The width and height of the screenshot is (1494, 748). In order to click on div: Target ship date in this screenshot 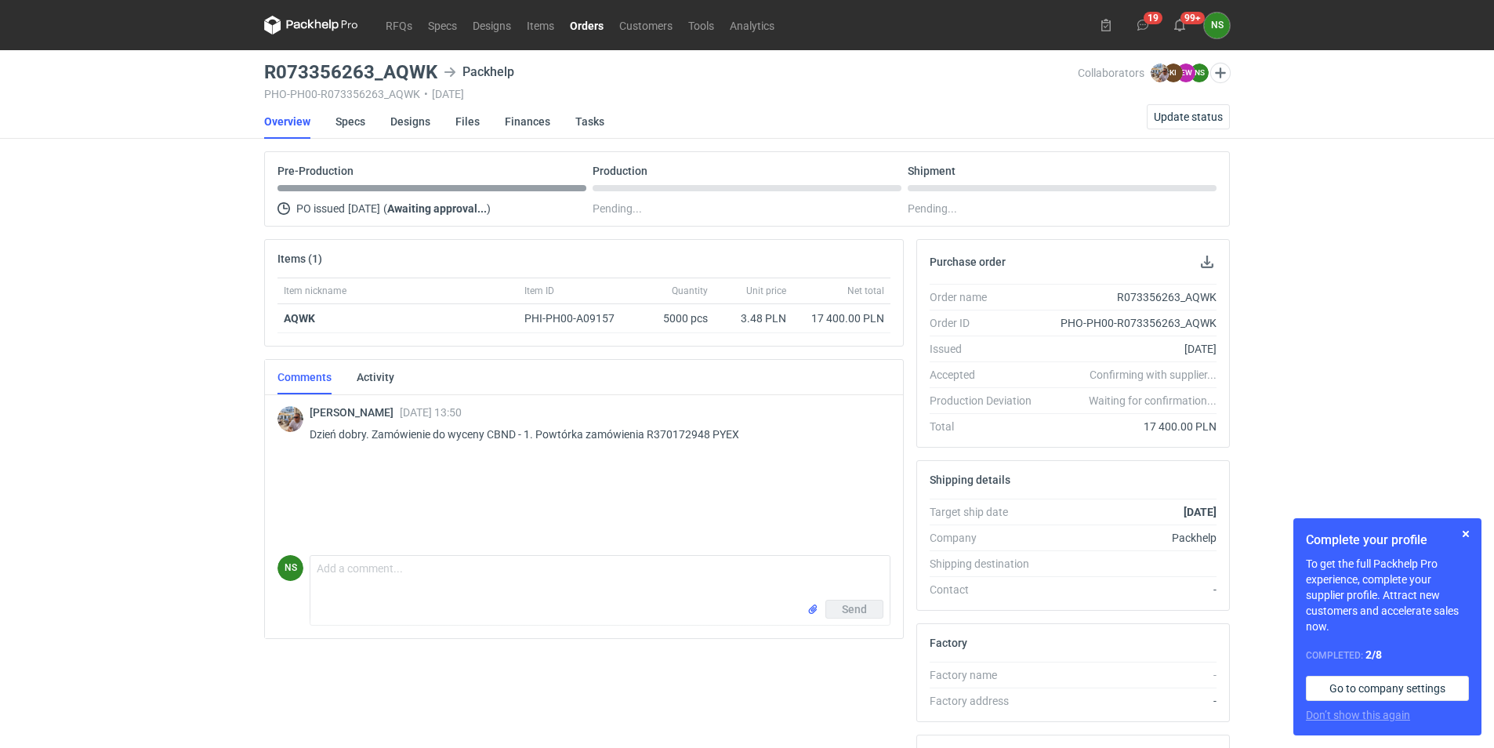, I will do `click(987, 512)`.